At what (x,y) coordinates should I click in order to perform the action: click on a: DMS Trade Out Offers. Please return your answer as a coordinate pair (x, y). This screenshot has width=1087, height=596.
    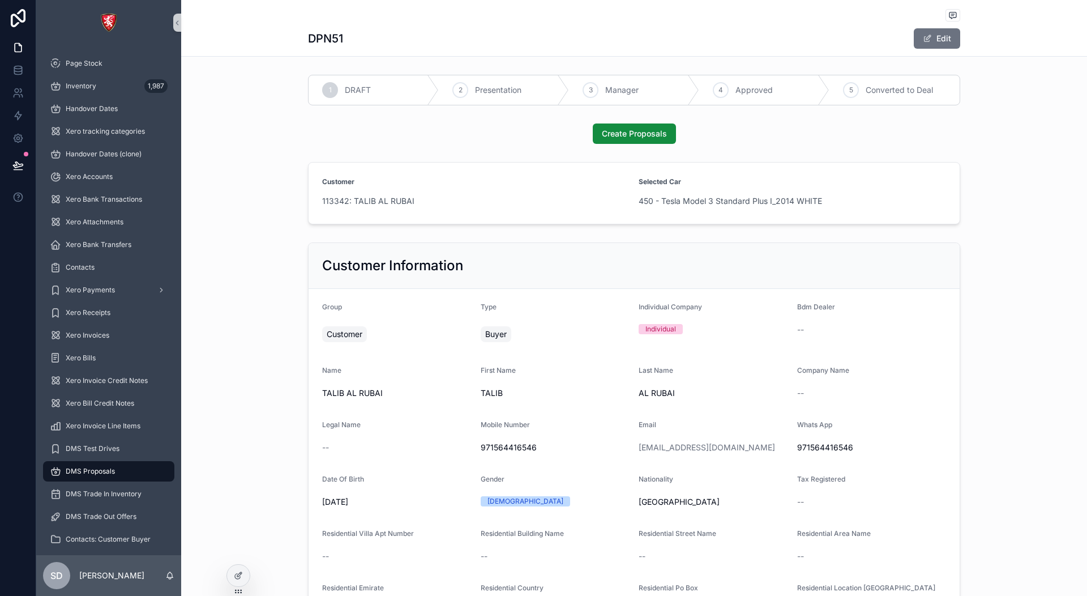
    Looking at the image, I should click on (109, 516).